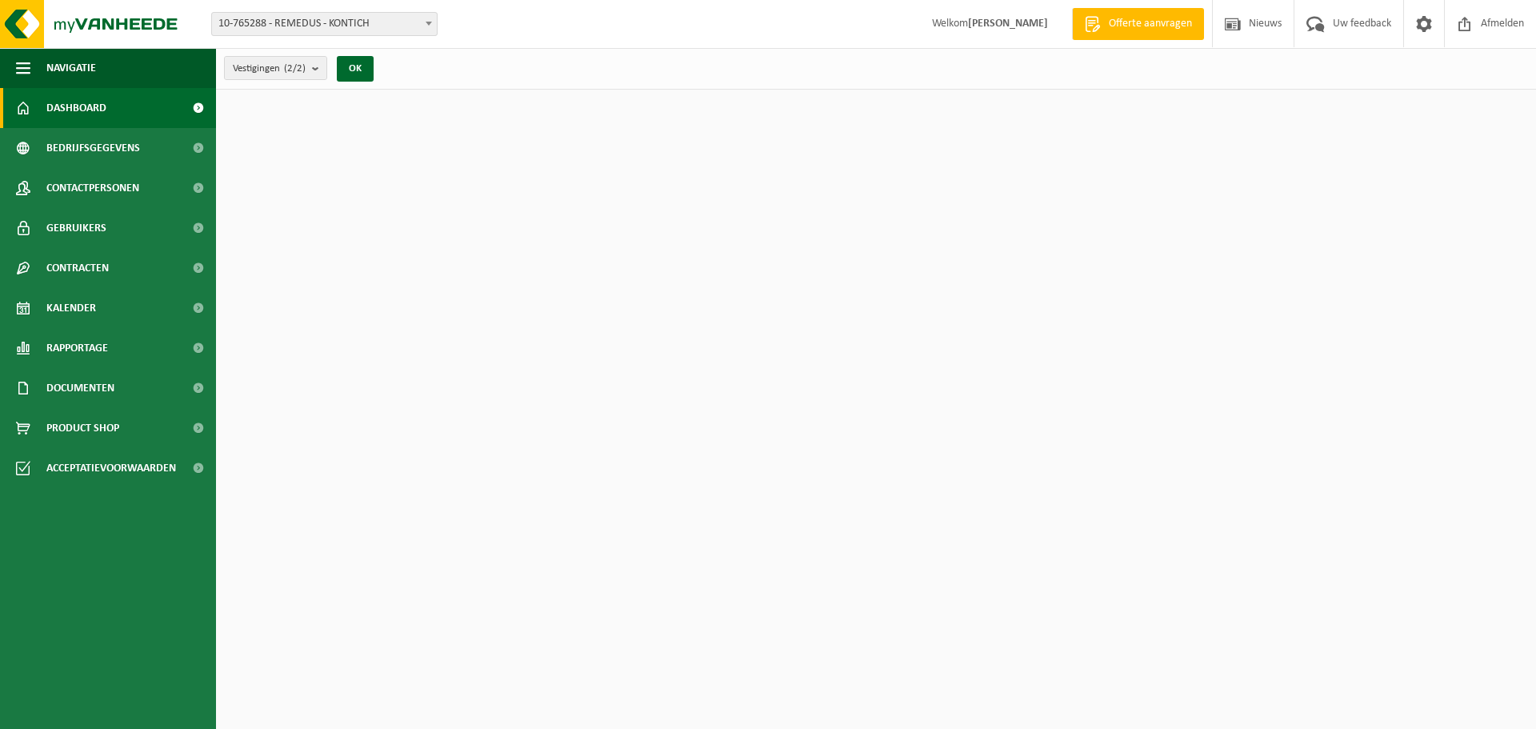  Describe the element at coordinates (275, 68) in the screenshot. I see `button: Vestigingen(2/2)` at that location.